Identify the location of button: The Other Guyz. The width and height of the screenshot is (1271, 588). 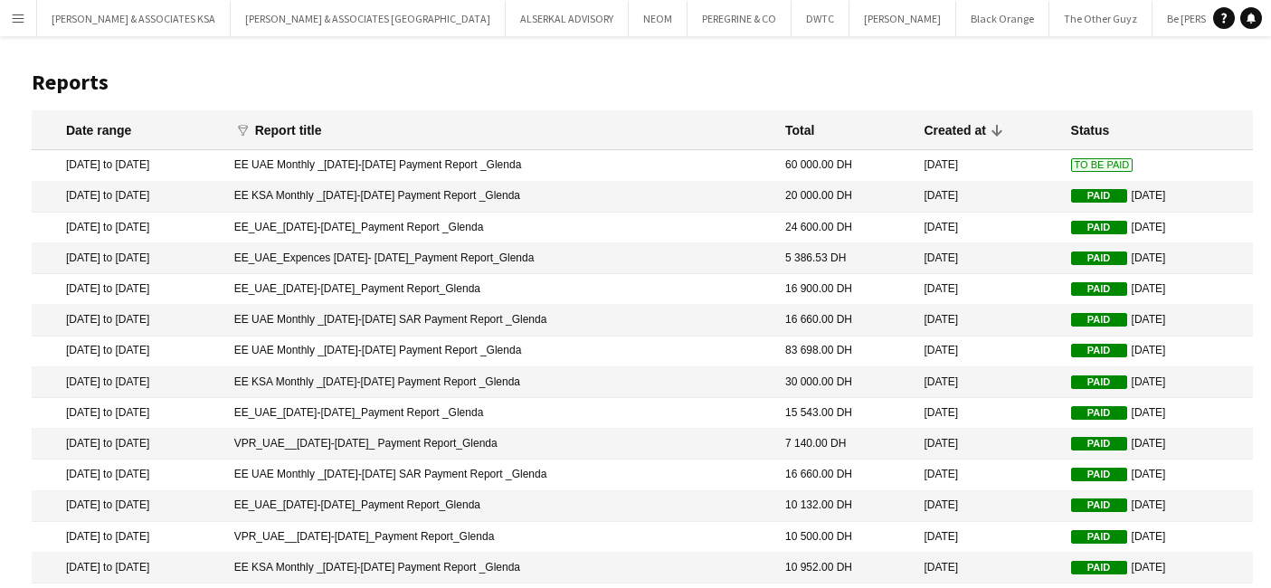
(1101, 18).